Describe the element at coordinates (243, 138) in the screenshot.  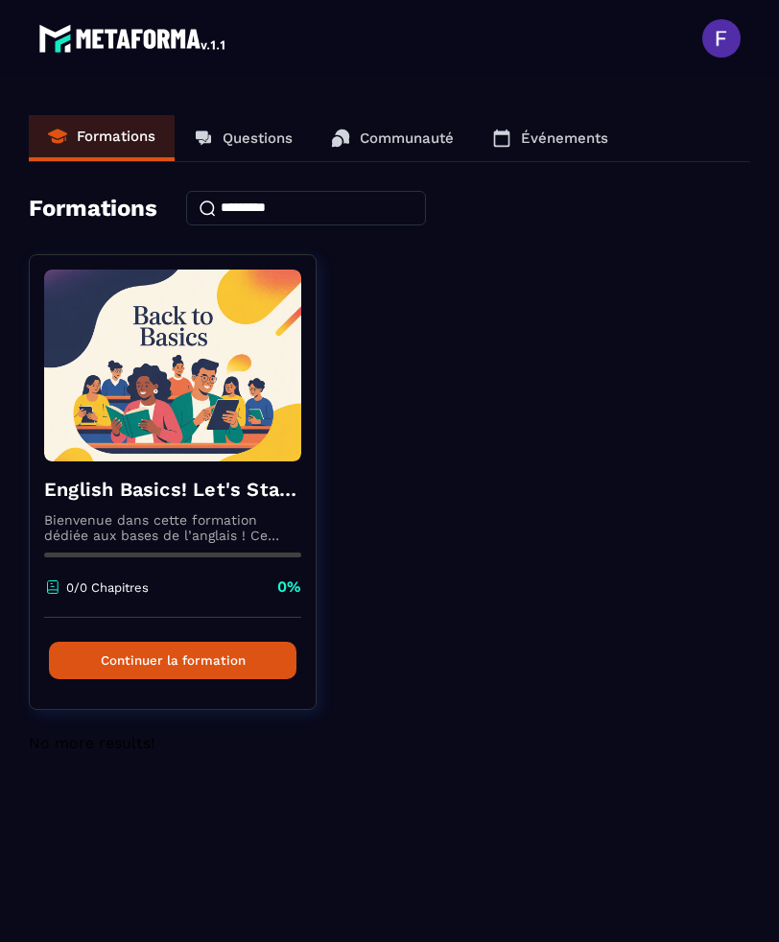
I see `a: Questions` at that location.